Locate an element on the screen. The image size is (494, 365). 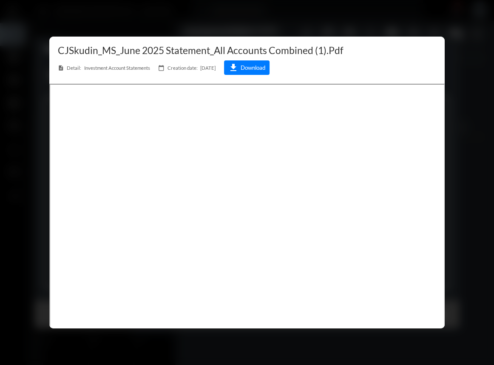
span: Investment Account Statements is located at coordinates (104, 68).